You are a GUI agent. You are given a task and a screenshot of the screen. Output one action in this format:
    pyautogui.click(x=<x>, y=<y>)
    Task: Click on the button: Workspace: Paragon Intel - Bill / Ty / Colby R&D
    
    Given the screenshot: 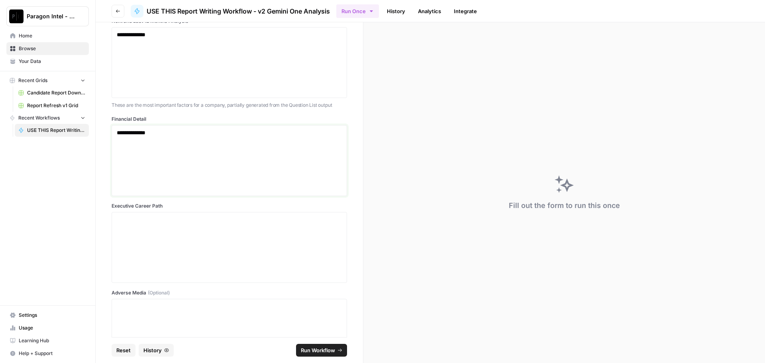 What is the action you would take?
    pyautogui.click(x=47, y=16)
    